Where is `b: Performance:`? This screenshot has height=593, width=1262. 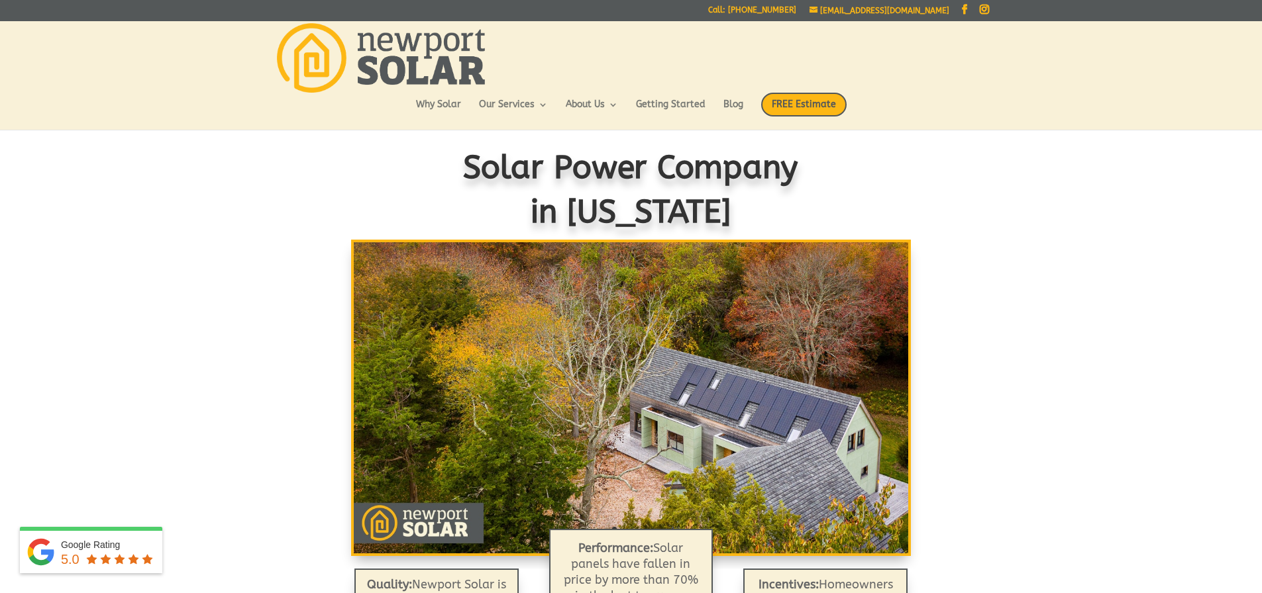 b: Performance: is located at coordinates (615, 548).